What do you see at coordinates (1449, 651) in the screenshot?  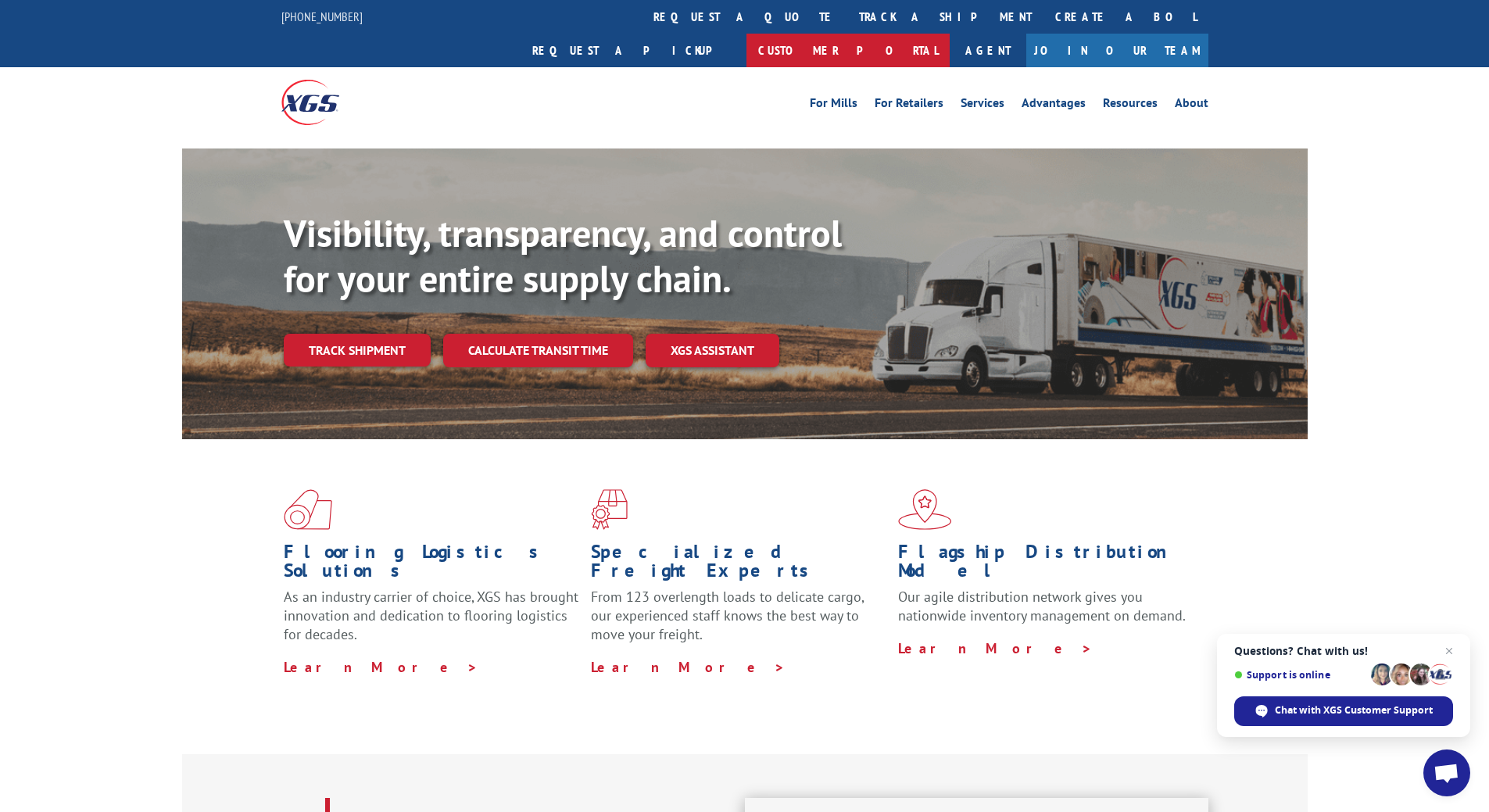 I see `span: Close chat` at bounding box center [1449, 651].